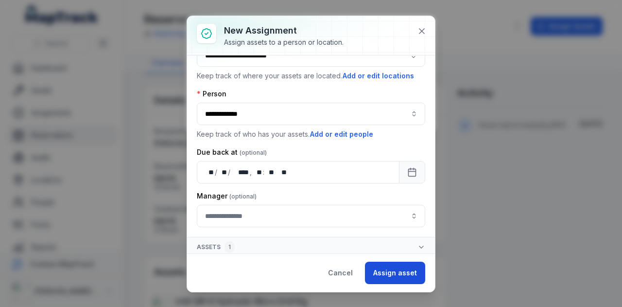  Describe the element at coordinates (311, 247) in the screenshot. I see `button: Assets1` at that location.